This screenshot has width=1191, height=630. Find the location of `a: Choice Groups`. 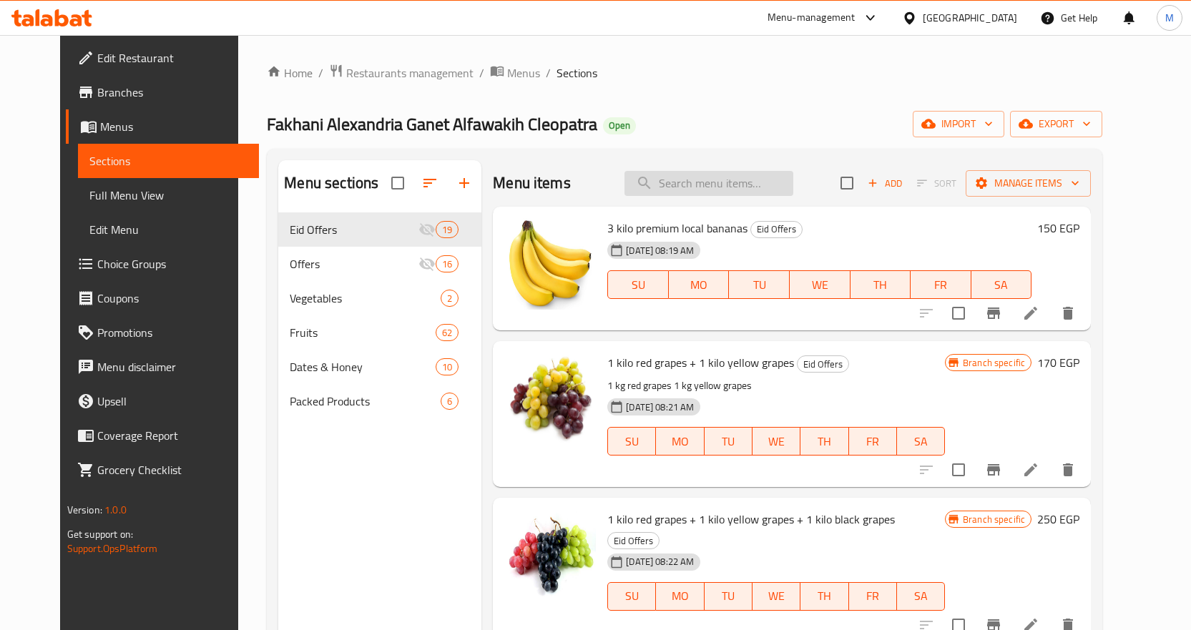

a: Choice Groups is located at coordinates (162, 264).